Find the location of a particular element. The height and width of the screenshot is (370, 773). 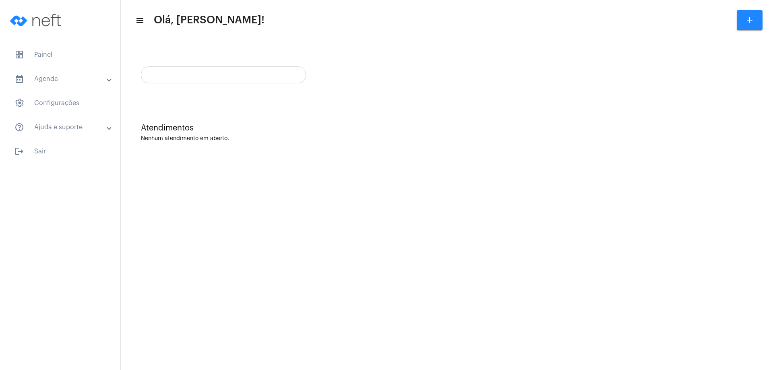

mat-expansion-panel-header: sidenav iconAjuda e suporte is located at coordinates (62, 127).